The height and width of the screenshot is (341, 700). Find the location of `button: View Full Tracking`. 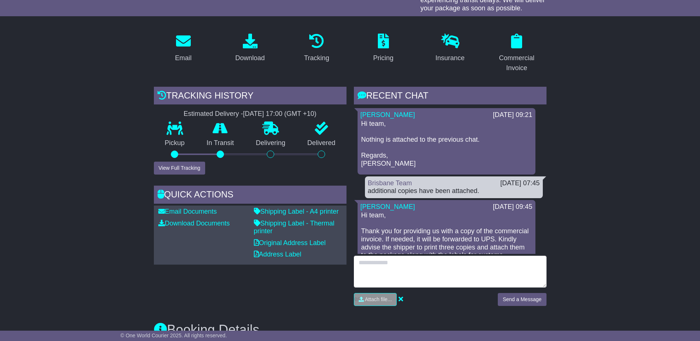

button: View Full Tracking is located at coordinates (179, 168).